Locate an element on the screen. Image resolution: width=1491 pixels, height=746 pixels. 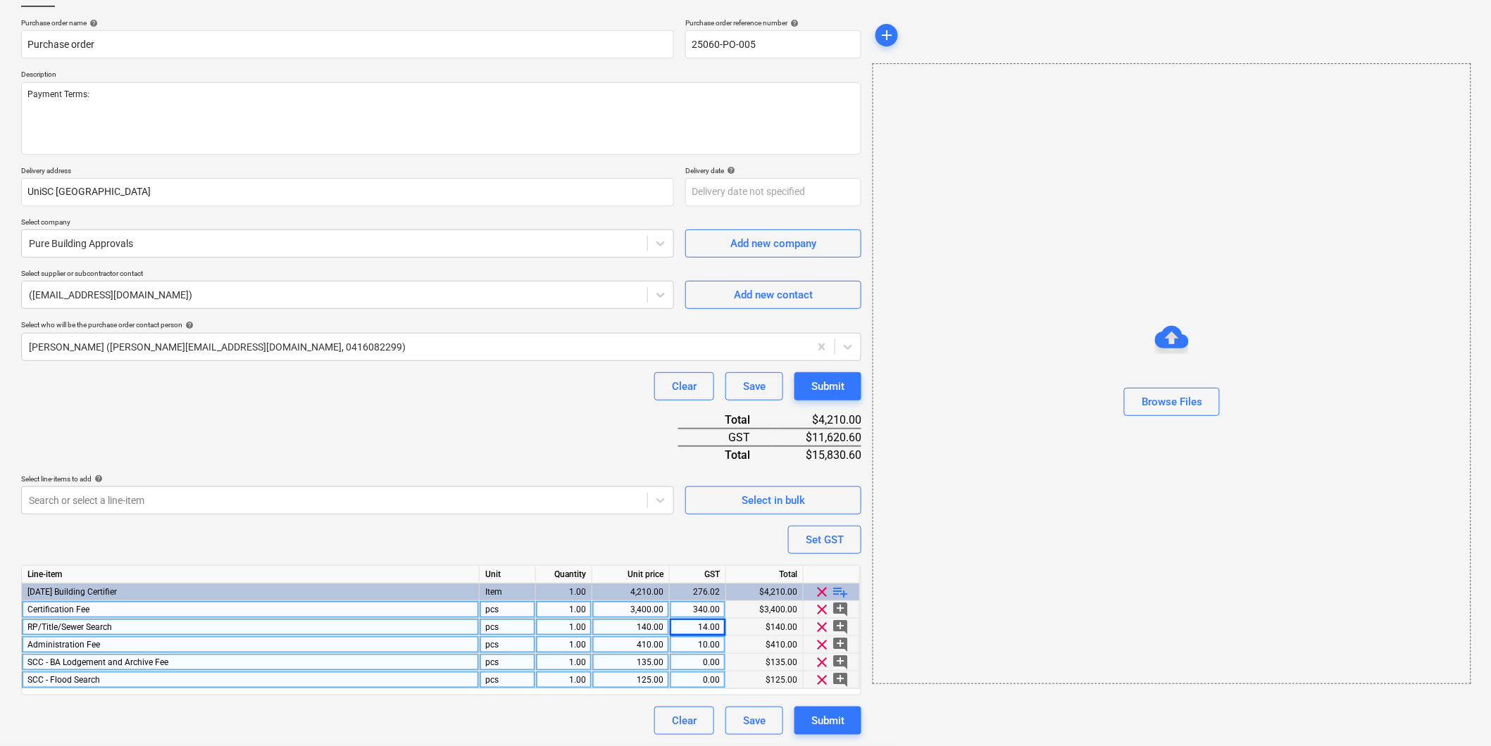
div: 340.00 is located at coordinates (697, 610).